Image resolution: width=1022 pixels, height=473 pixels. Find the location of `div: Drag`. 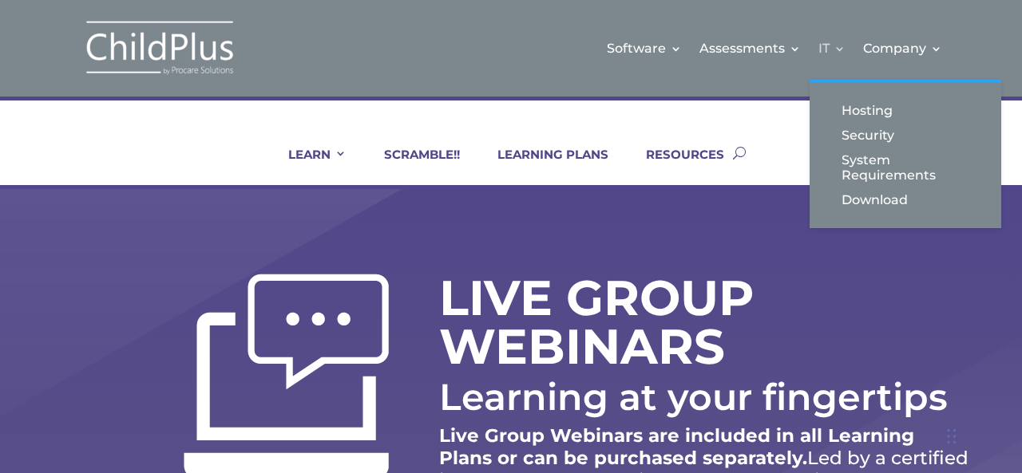

div: Drag is located at coordinates (951, 437).